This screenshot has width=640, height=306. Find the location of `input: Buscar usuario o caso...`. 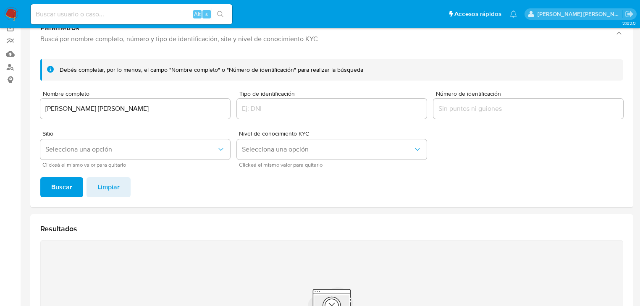

input: Buscar usuario o caso... is located at coordinates (131, 14).